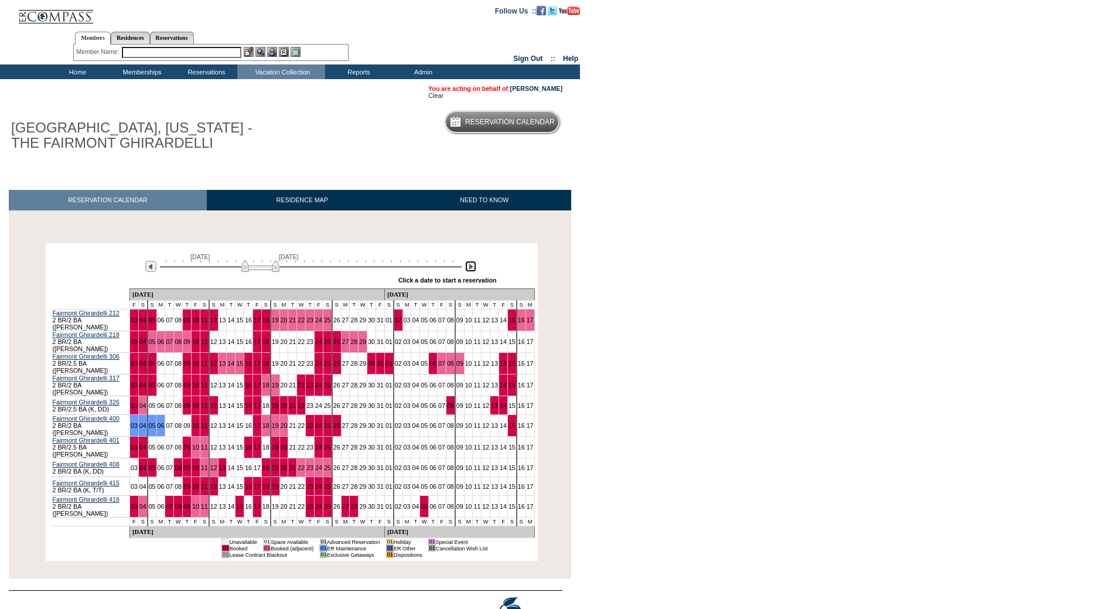 The height and width of the screenshot is (609, 1116). Describe the element at coordinates (301, 405) in the screenshot. I see `a: 22` at that location.